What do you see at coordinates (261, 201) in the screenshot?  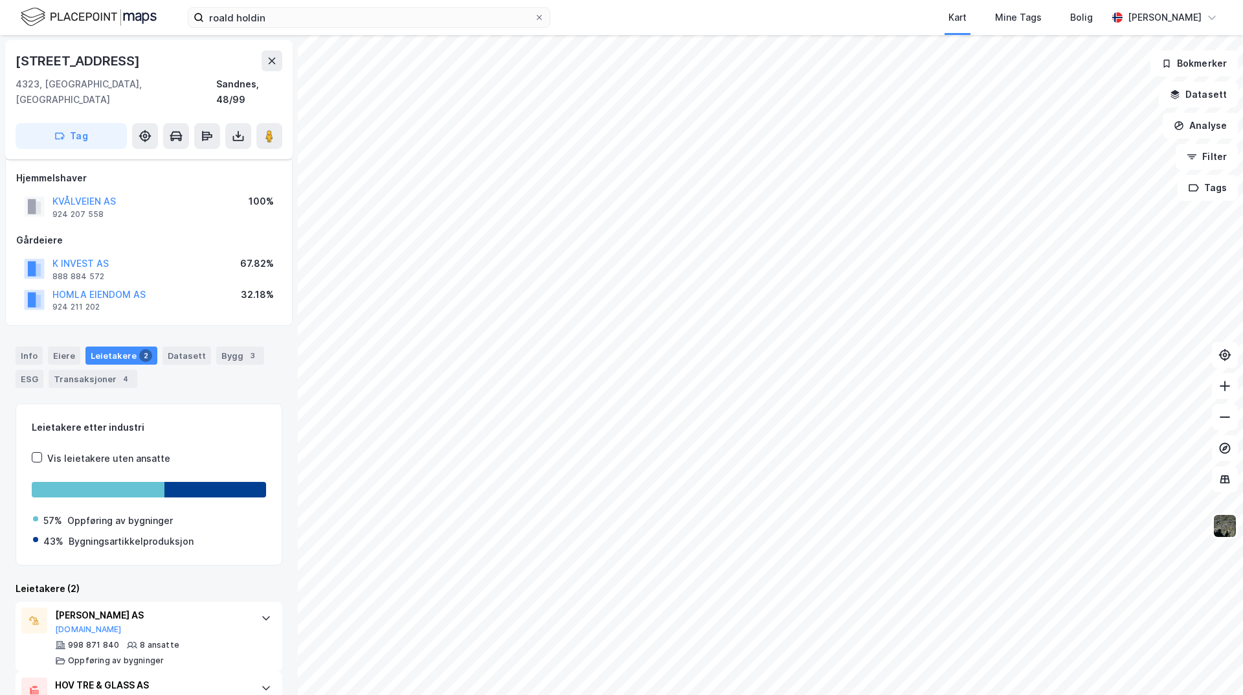 I see `div: 100%` at bounding box center [261, 201].